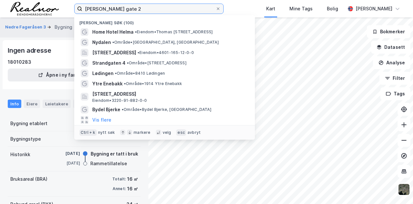  What do you see at coordinates (149, 9) in the screenshot?
I see `input: Søk på adresse, matrikkel, gårdeiere, leietakere eller personer` at bounding box center [149, 9].